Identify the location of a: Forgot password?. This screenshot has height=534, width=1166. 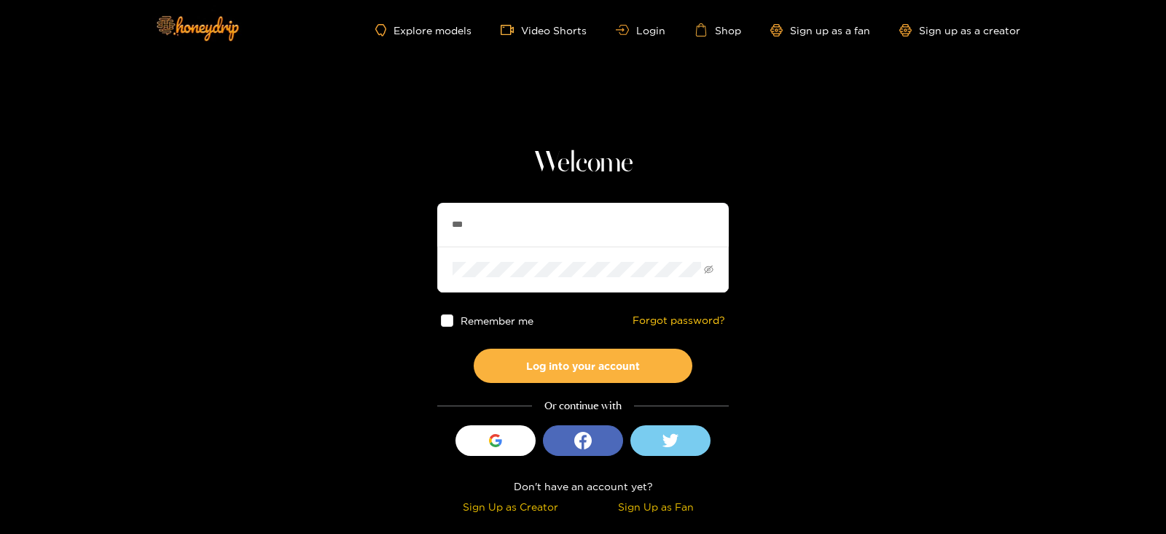
(679, 320).